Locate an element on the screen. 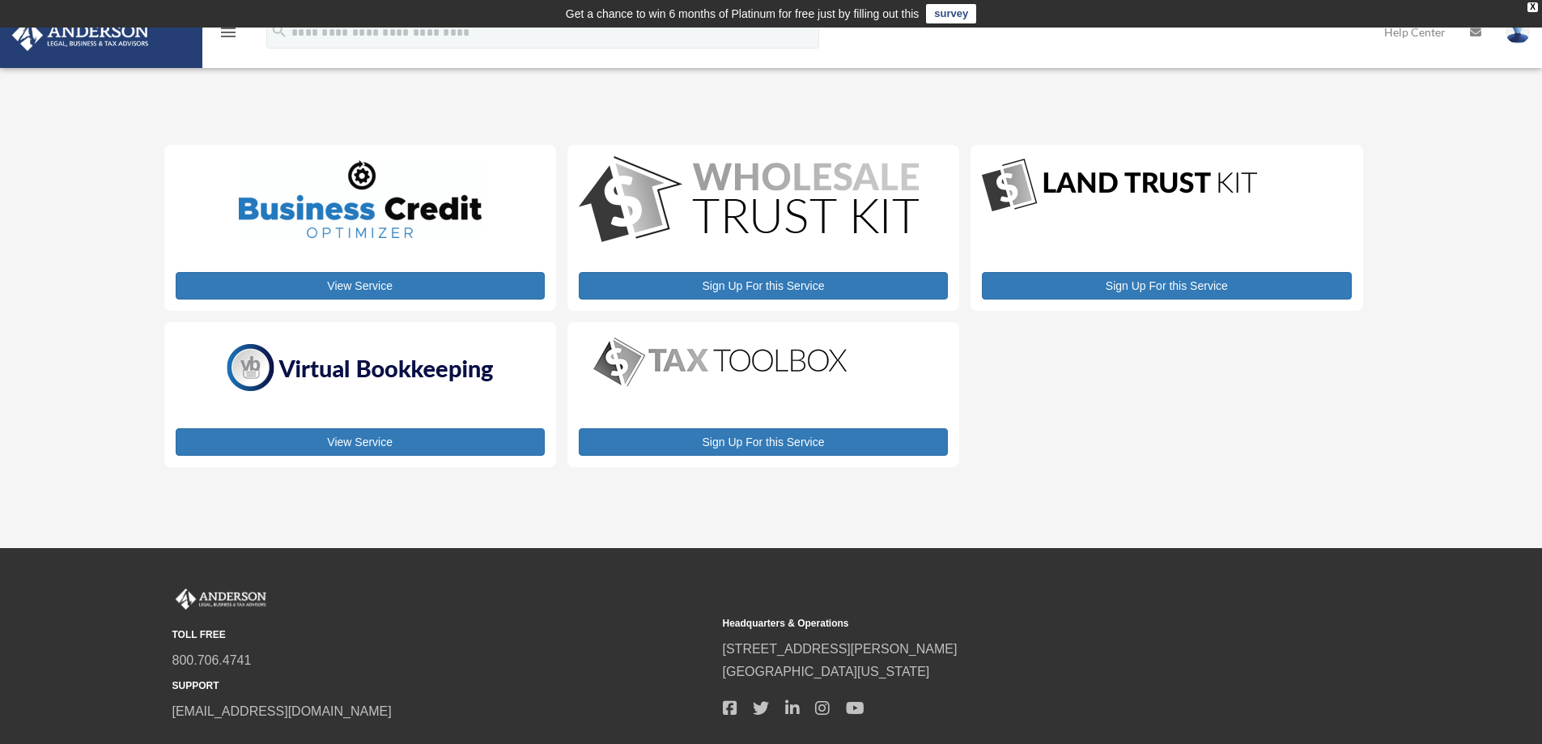 Image resolution: width=1542 pixels, height=744 pixels. small: Headquarters & Operations is located at coordinates (992, 623).